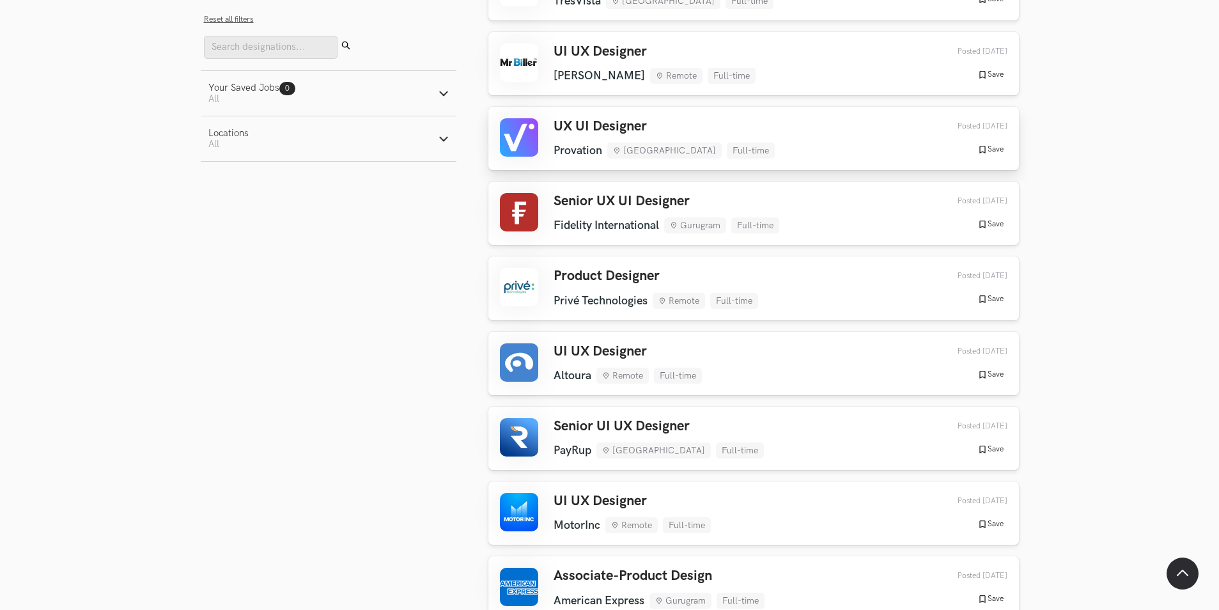 This screenshot has height=610, width=1219. What do you see at coordinates (600, 300) in the screenshot?
I see `li: Privé Technologies` at bounding box center [600, 300].